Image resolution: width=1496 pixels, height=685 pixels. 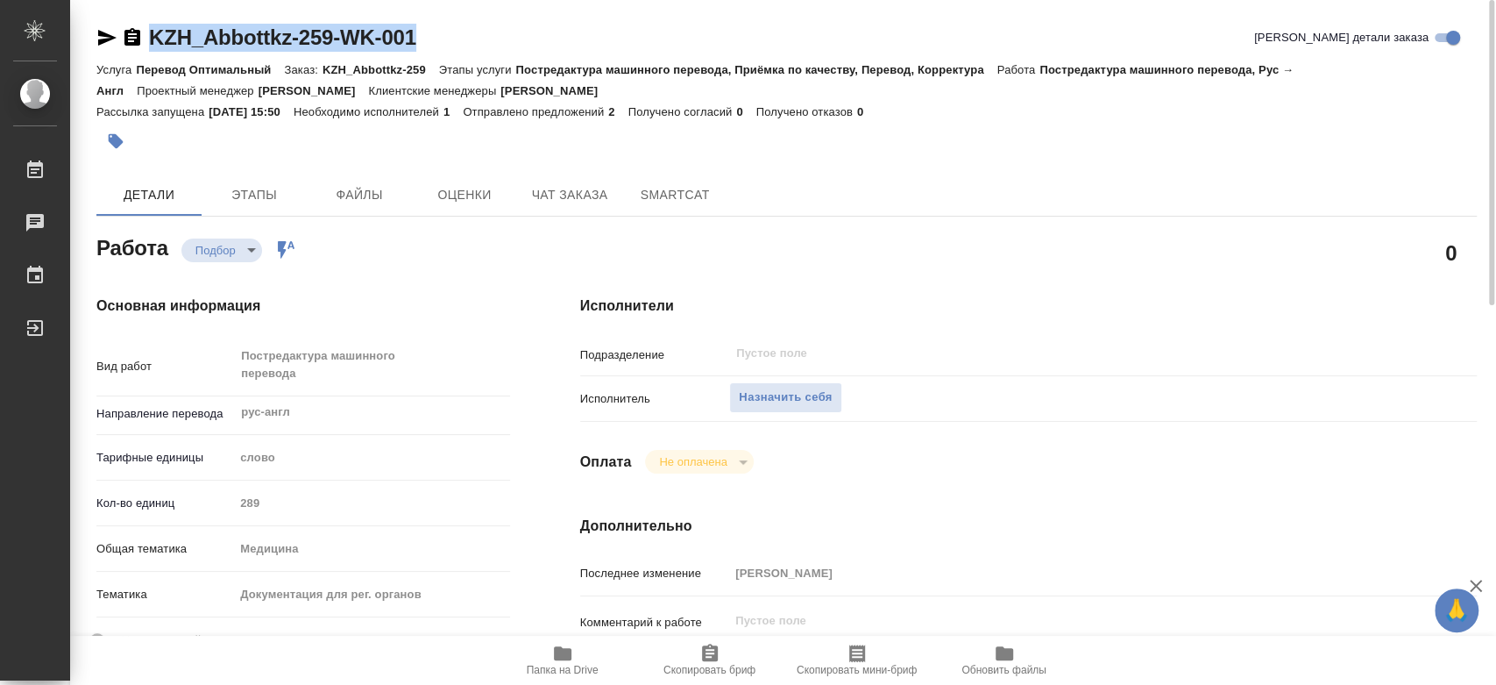 I want to click on span: Оценки, so click(x=465, y=195).